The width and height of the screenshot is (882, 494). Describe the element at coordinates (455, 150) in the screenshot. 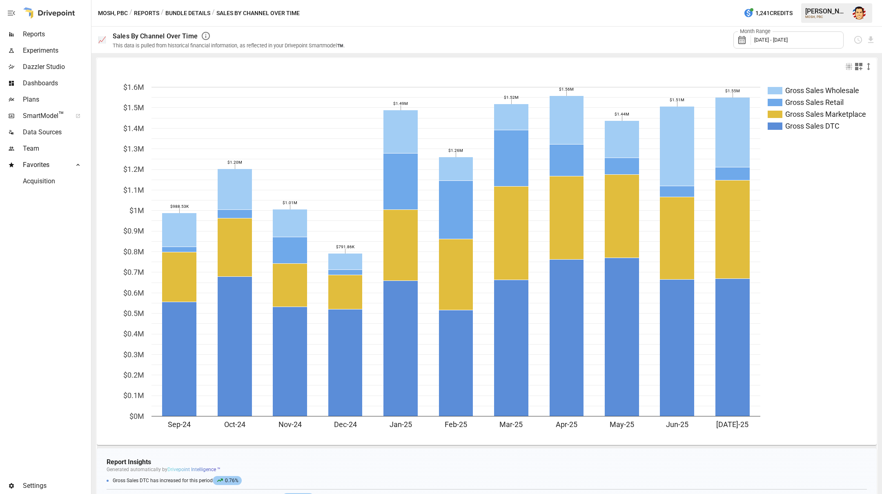

I see `text: $1.26M` at that location.